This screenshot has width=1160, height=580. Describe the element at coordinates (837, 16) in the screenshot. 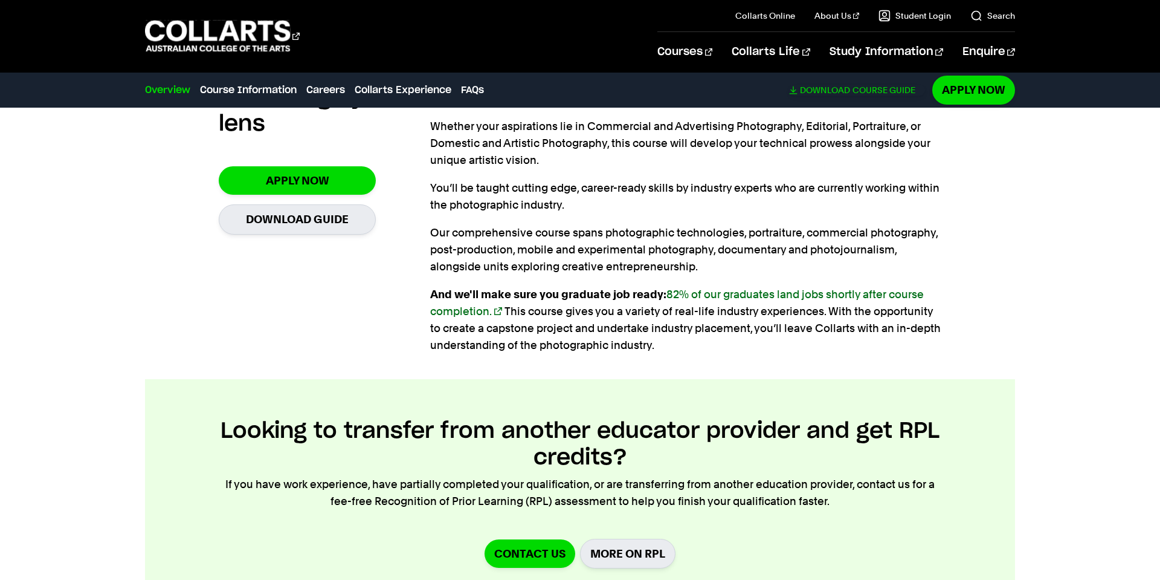

I see `a: About Us` at that location.